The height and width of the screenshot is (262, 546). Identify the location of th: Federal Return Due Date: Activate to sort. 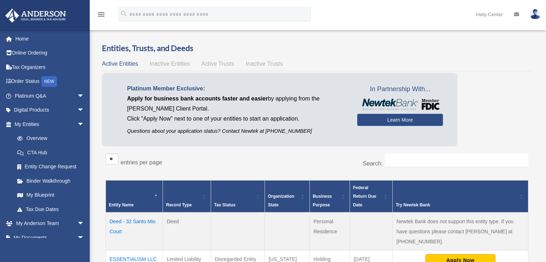
(371, 196).